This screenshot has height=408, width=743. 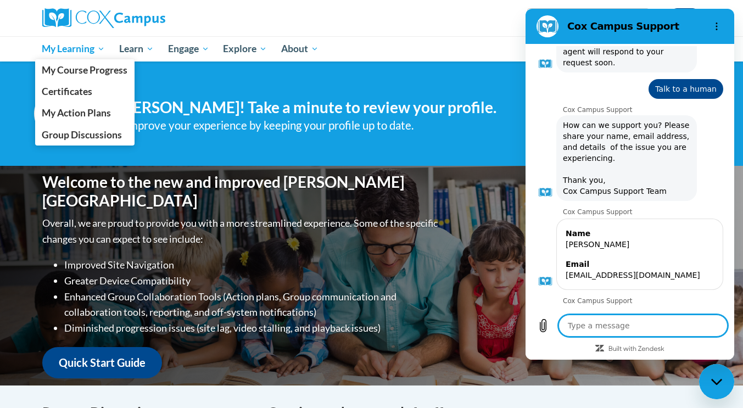 What do you see at coordinates (245, 49) in the screenshot?
I see `span: Explore` at bounding box center [245, 49].